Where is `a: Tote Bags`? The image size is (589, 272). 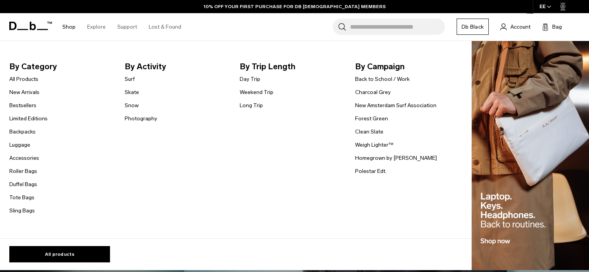
a: Tote Bags is located at coordinates (22, 197).